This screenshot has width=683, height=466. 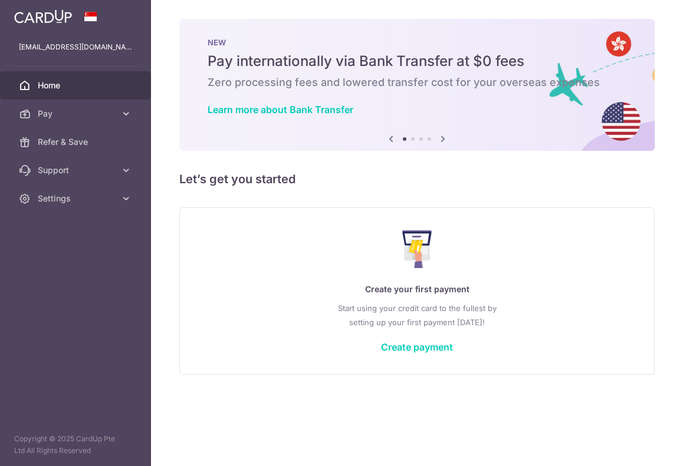 What do you see at coordinates (417, 61) in the screenshot?
I see `h5: Pay internationally via Bank Transfer at $0 fees` at bounding box center [417, 61].